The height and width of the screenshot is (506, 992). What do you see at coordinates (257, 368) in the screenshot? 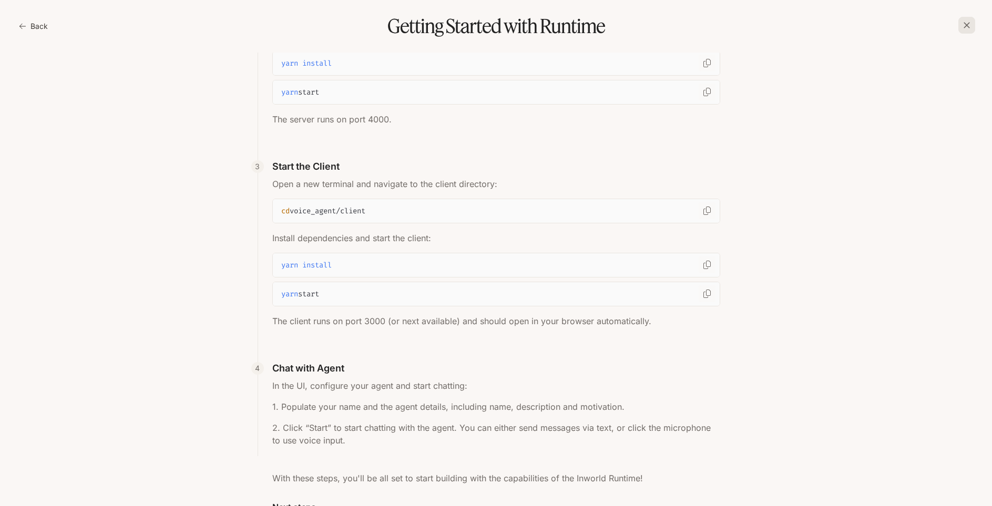
I see `p: 4` at bounding box center [257, 368].